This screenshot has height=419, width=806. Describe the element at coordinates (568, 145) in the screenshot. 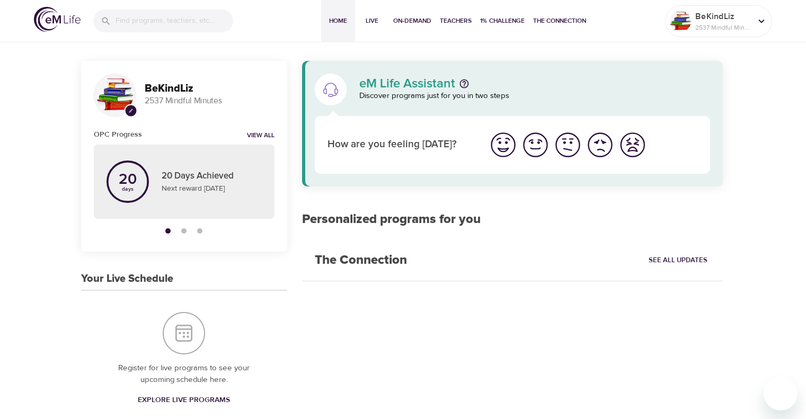

I see `button: I'm feeling ok` at that location.